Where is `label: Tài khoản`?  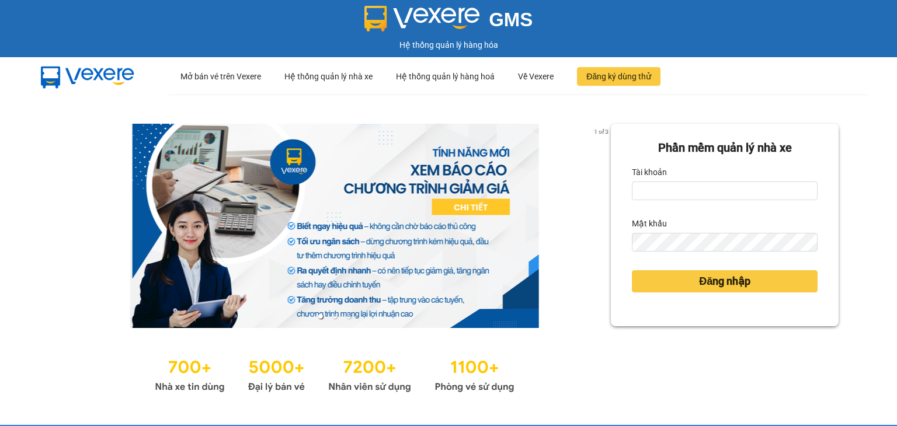 label: Tài khoản is located at coordinates (649, 172).